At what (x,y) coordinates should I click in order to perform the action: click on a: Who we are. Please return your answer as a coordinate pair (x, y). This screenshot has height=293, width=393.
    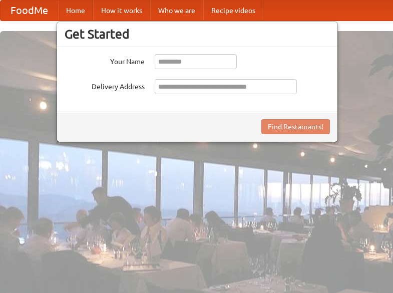
    Looking at the image, I should click on (177, 11).